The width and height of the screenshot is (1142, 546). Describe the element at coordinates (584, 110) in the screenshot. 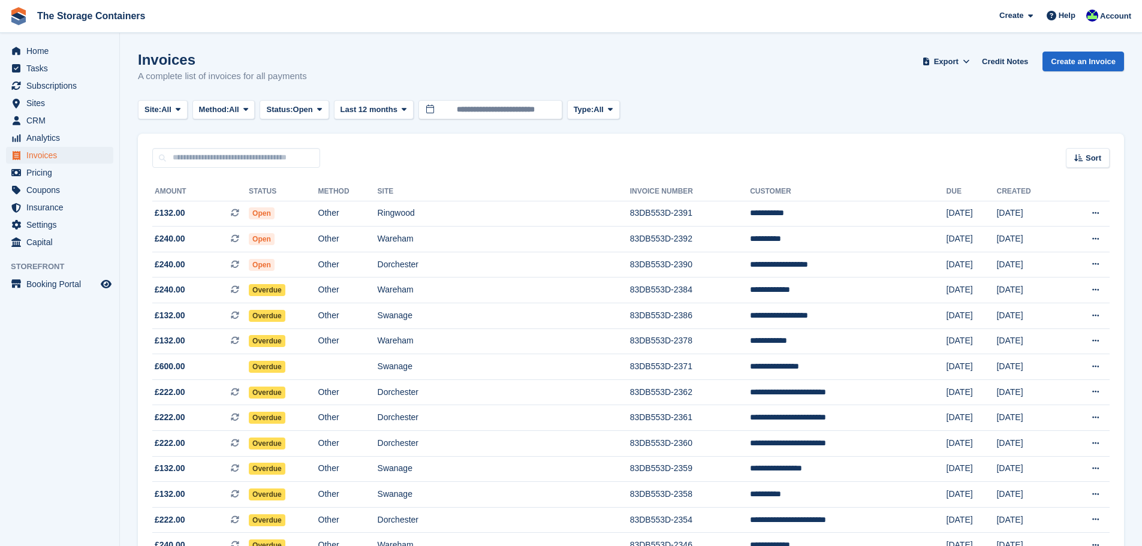

I see `span: Type:` at that location.